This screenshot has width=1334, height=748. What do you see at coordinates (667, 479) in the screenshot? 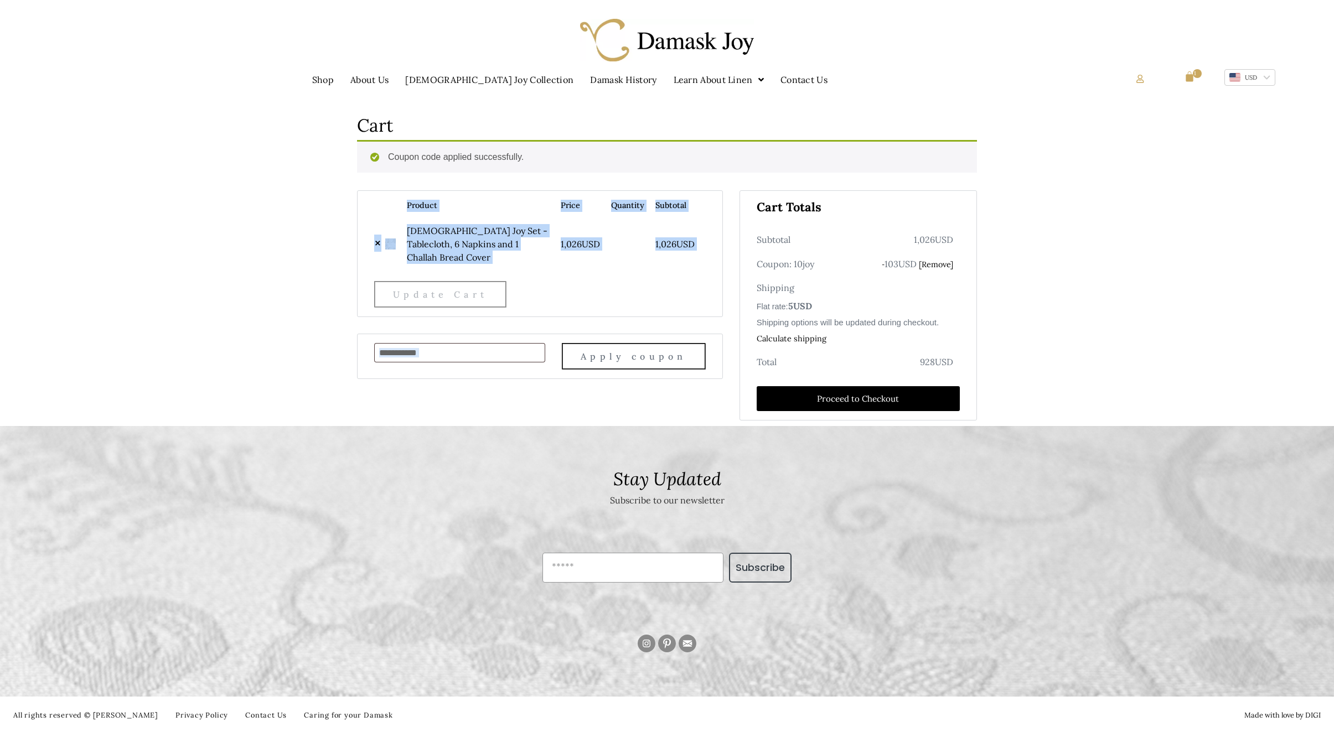
I see `h2: Stay Updated` at bounding box center [667, 479].